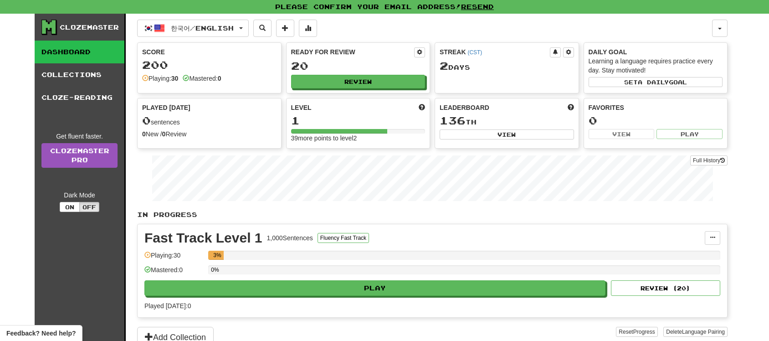 Image resolution: width=769 pixels, height=341 pixels. I want to click on span: Level, so click(301, 107).